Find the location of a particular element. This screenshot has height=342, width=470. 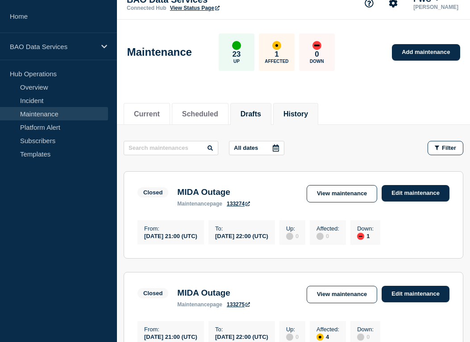

div: 1 is located at coordinates (365, 236).